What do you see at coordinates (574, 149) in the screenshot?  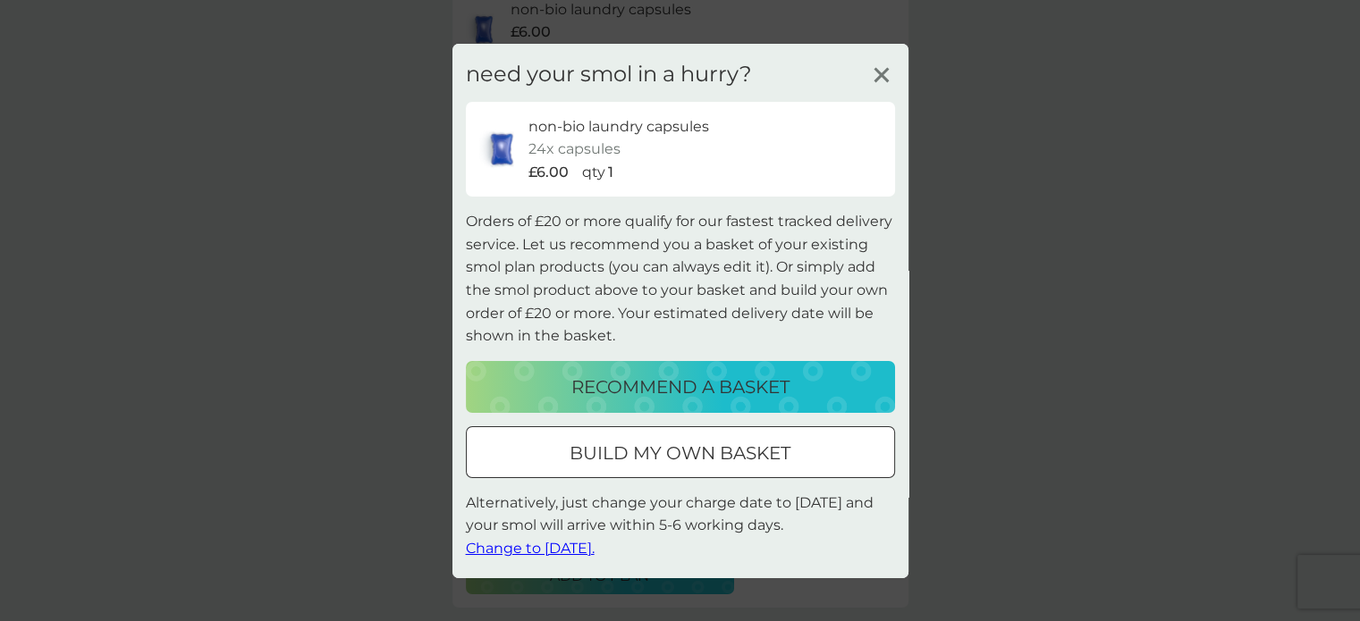 I see `p: 24x capsules` at bounding box center [574, 149].